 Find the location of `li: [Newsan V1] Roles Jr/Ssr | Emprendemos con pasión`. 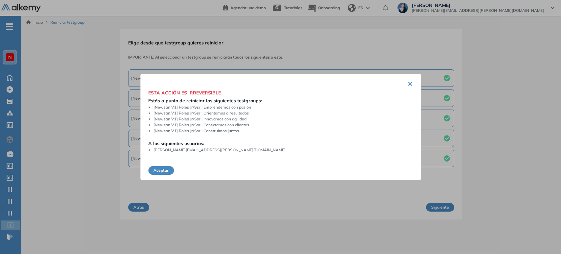

li: [Newsan V1] Roles Jr/Ssr | Emprendemos con pasión is located at coordinates (283, 107).